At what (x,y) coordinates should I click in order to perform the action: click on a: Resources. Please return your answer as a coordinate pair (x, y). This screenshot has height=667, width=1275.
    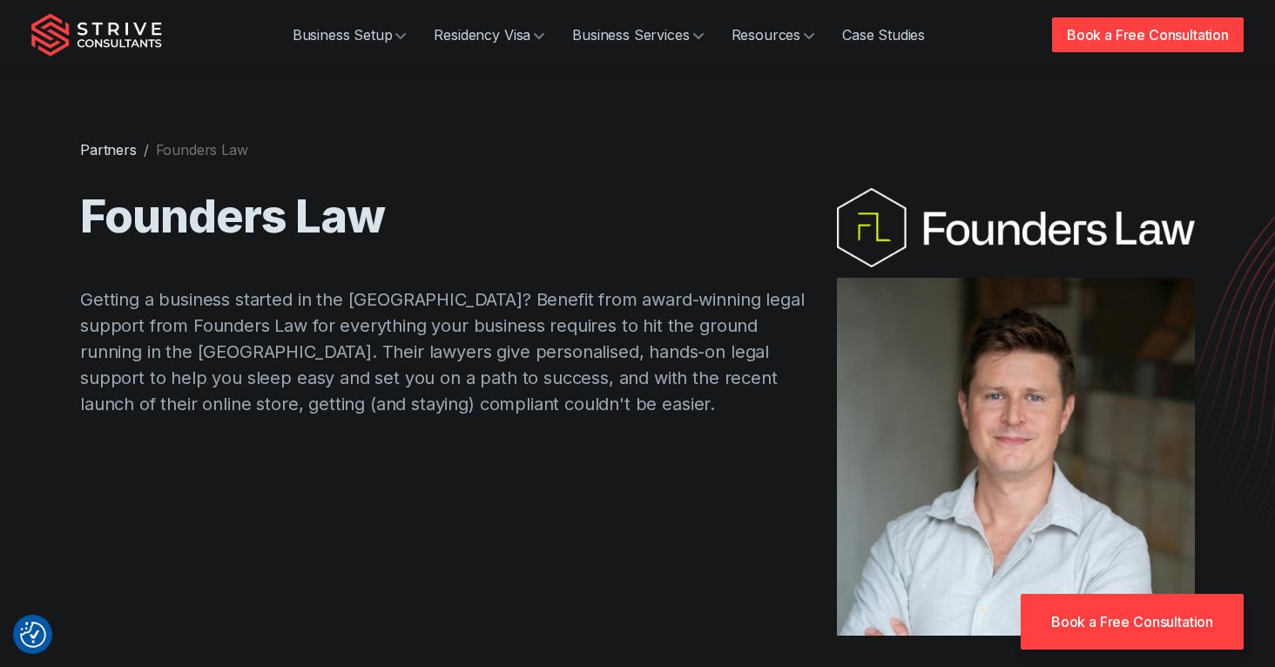
    Looking at the image, I should click on (773, 35).